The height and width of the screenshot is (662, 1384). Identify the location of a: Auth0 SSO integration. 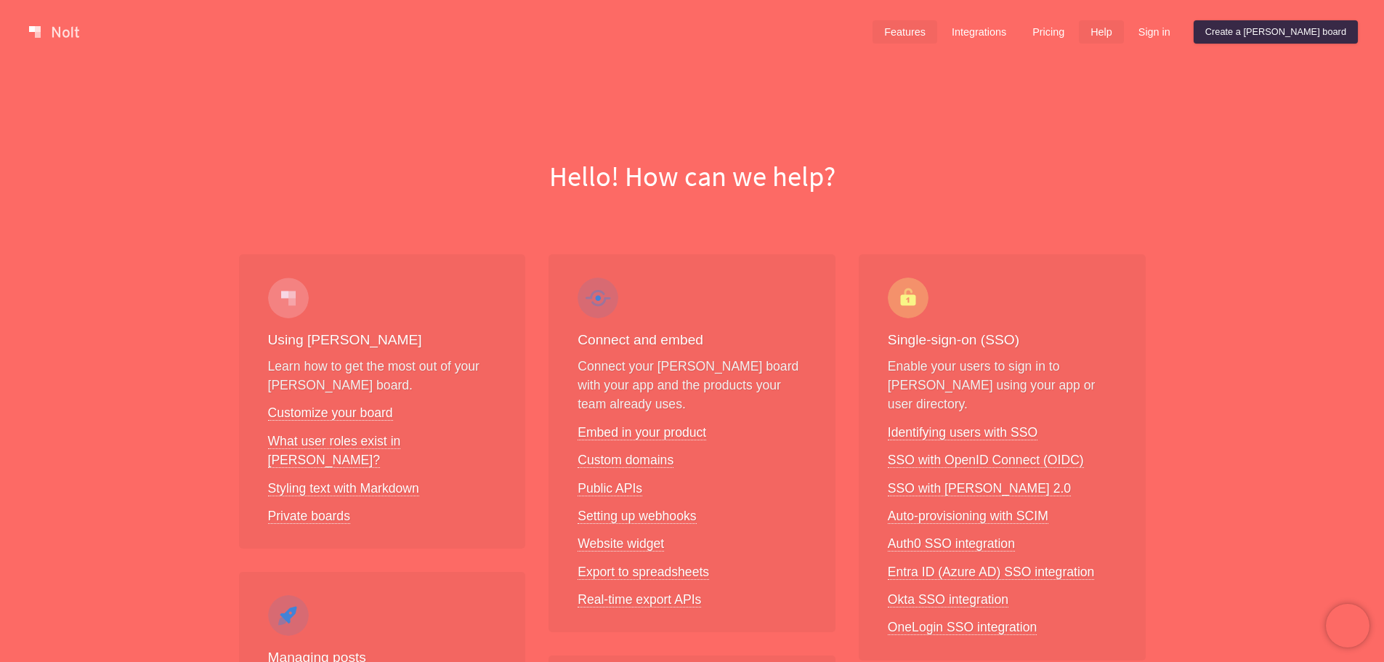
(951, 543).